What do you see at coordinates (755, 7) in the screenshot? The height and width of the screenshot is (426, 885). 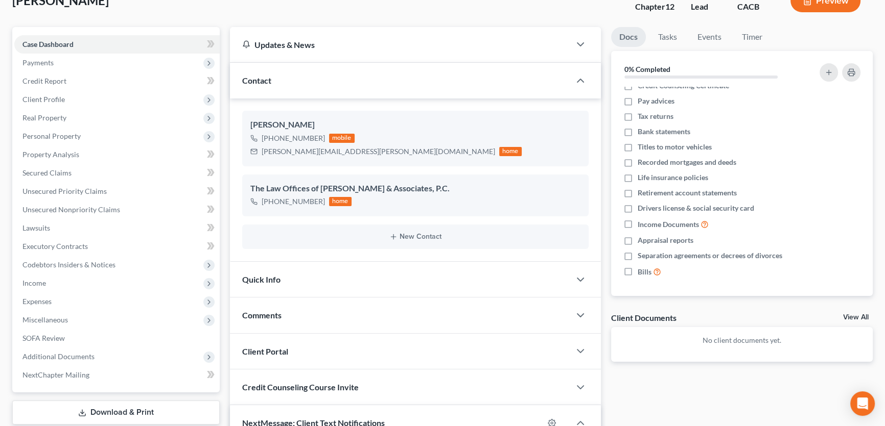 I see `div: CACB` at bounding box center [755, 7].